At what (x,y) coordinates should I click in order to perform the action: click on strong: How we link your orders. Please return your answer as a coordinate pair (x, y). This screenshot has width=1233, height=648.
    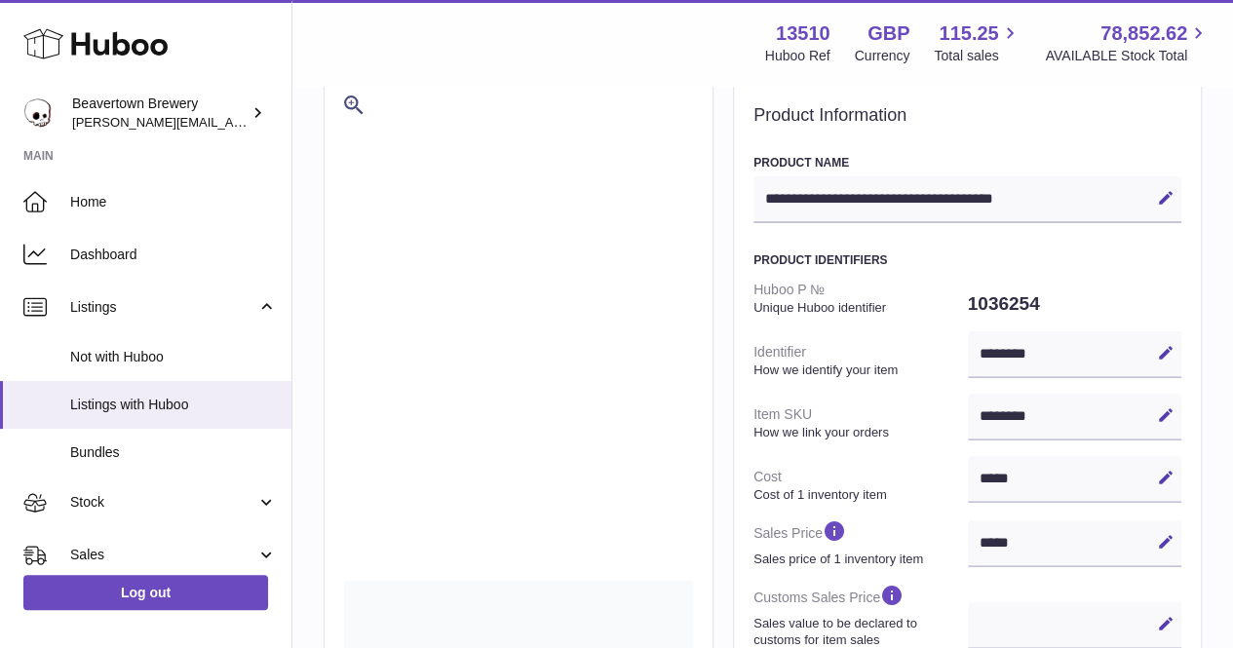
    Looking at the image, I should click on (858, 433).